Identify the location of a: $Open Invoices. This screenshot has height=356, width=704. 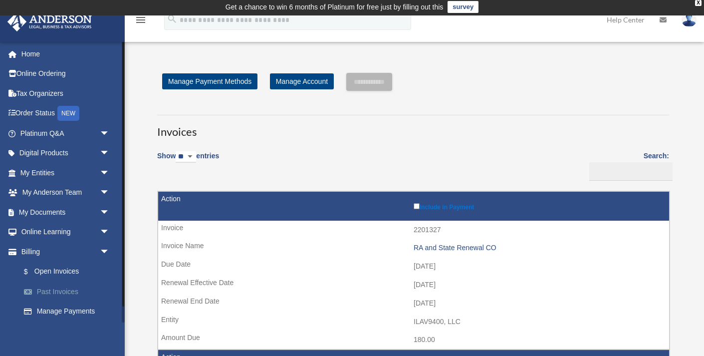
(67, 271).